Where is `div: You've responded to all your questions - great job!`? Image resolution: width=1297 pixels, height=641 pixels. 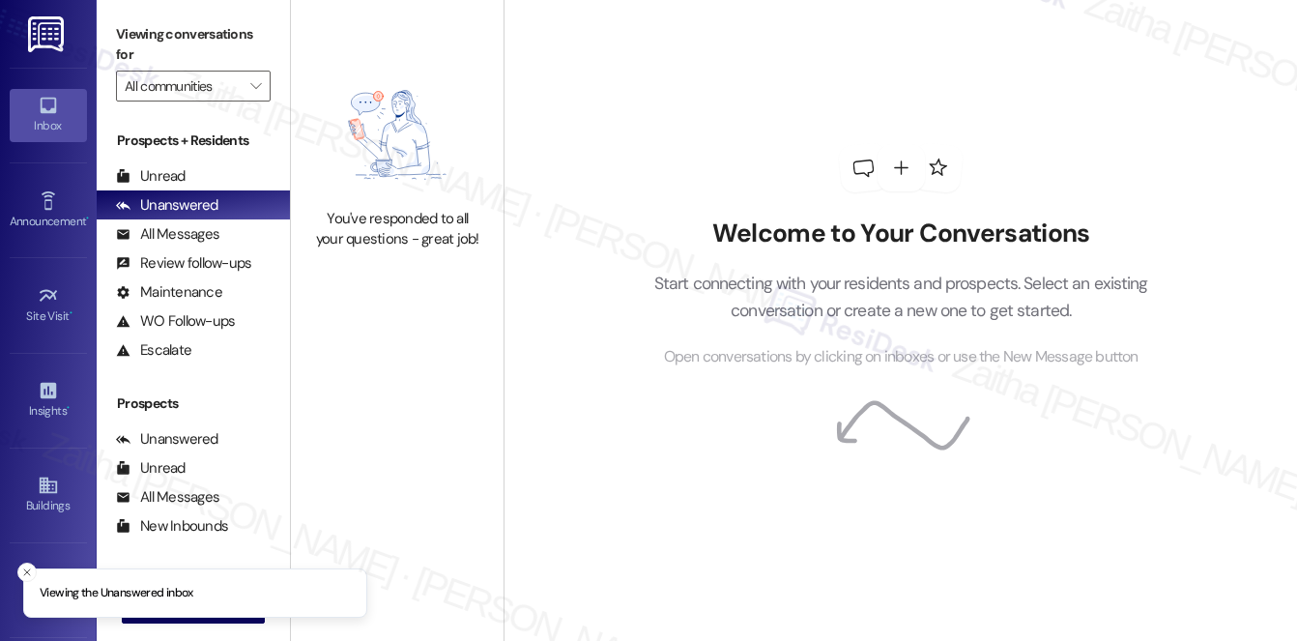
div: You've responded to all your questions - great job! is located at coordinates (397, 229).